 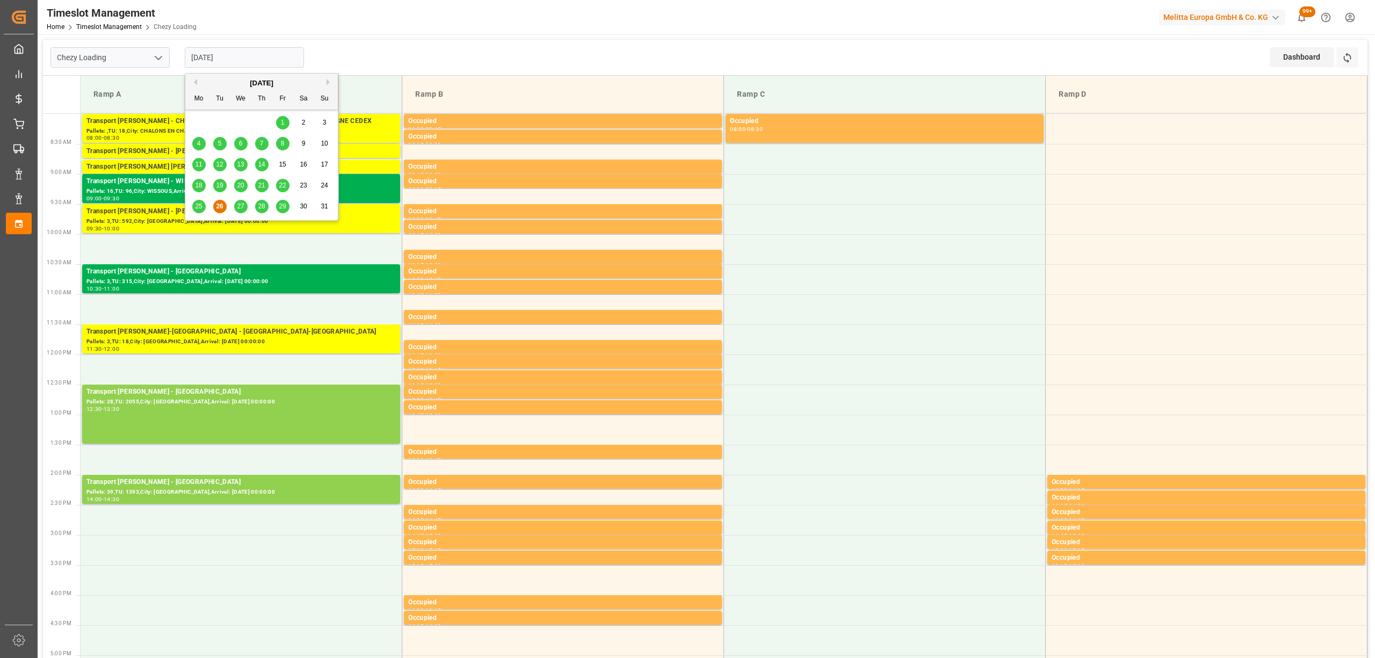 I want to click on div: Choose Friday, August 22nd, 2025, so click(x=283, y=185).